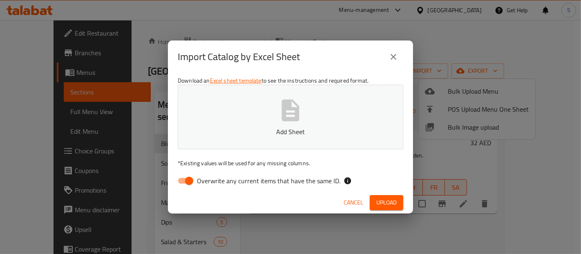  I want to click on p: Existing values will be used for any missing columns., so click(291, 163).